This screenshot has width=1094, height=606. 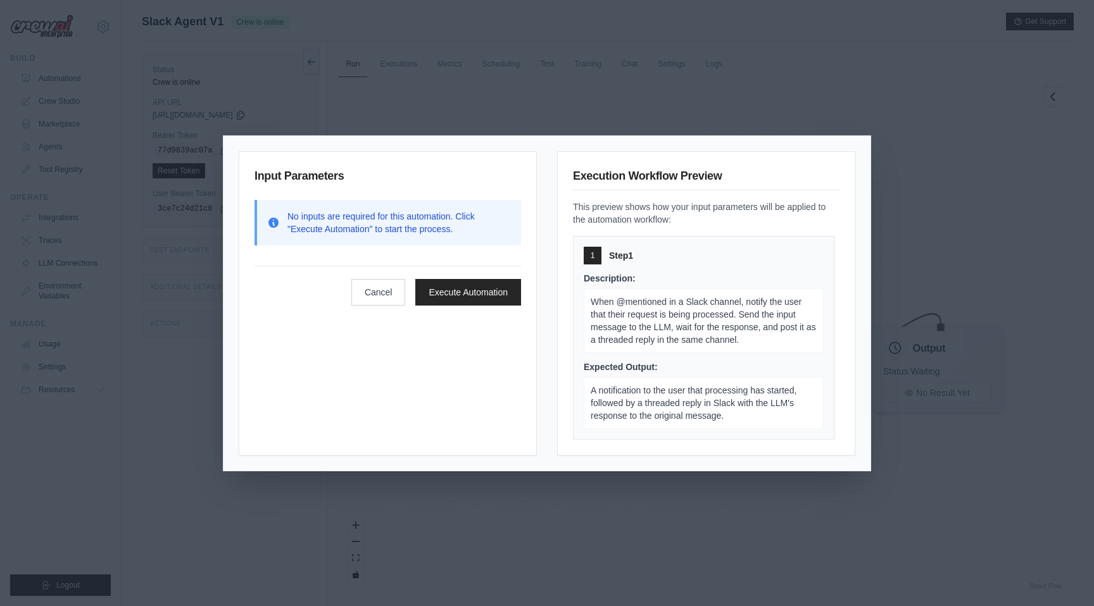 I want to click on span: Step 1, so click(x=621, y=256).